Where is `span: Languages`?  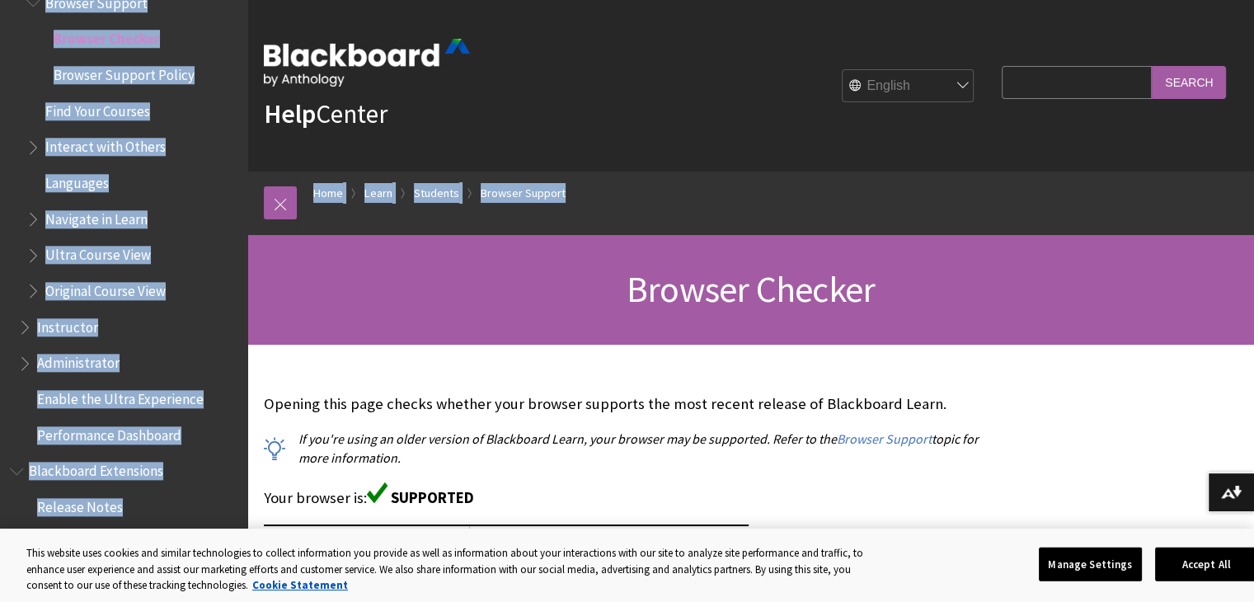 span: Languages is located at coordinates (77, 180).